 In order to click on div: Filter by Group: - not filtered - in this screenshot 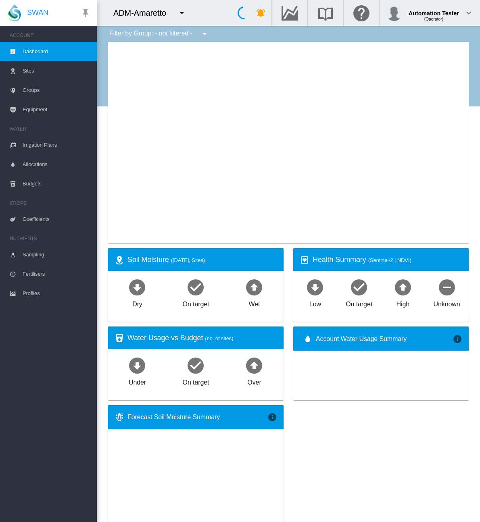, I will do `click(159, 34)`.